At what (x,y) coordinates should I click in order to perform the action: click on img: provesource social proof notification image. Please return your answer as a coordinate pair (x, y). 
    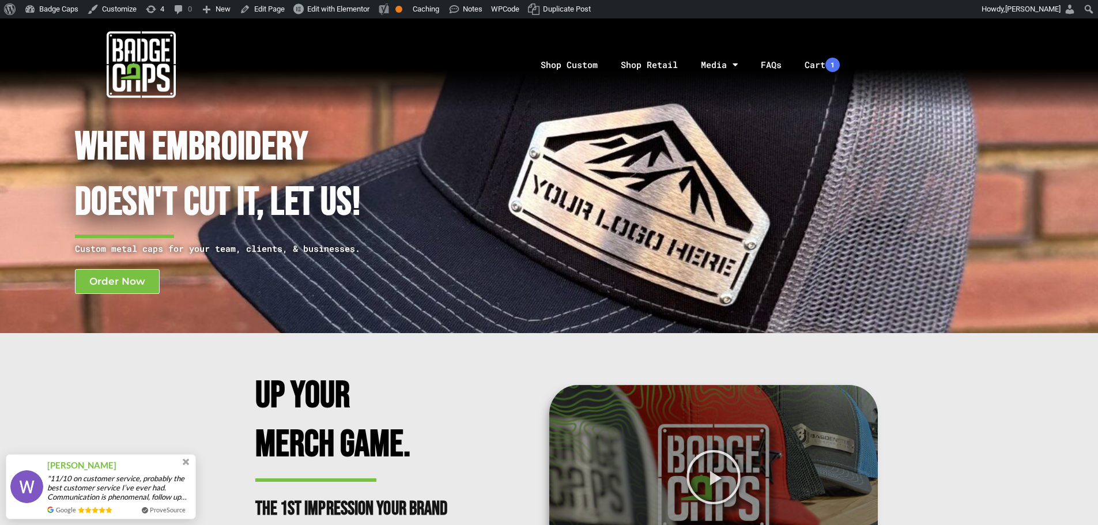
    Looking at the image, I should click on (27, 487).